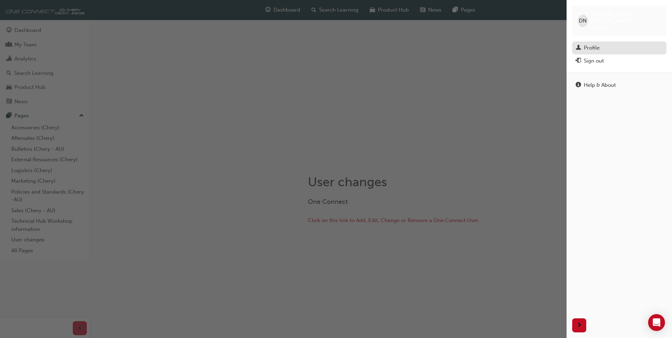  Describe the element at coordinates (619, 48) in the screenshot. I see `a: Profile` at that location.